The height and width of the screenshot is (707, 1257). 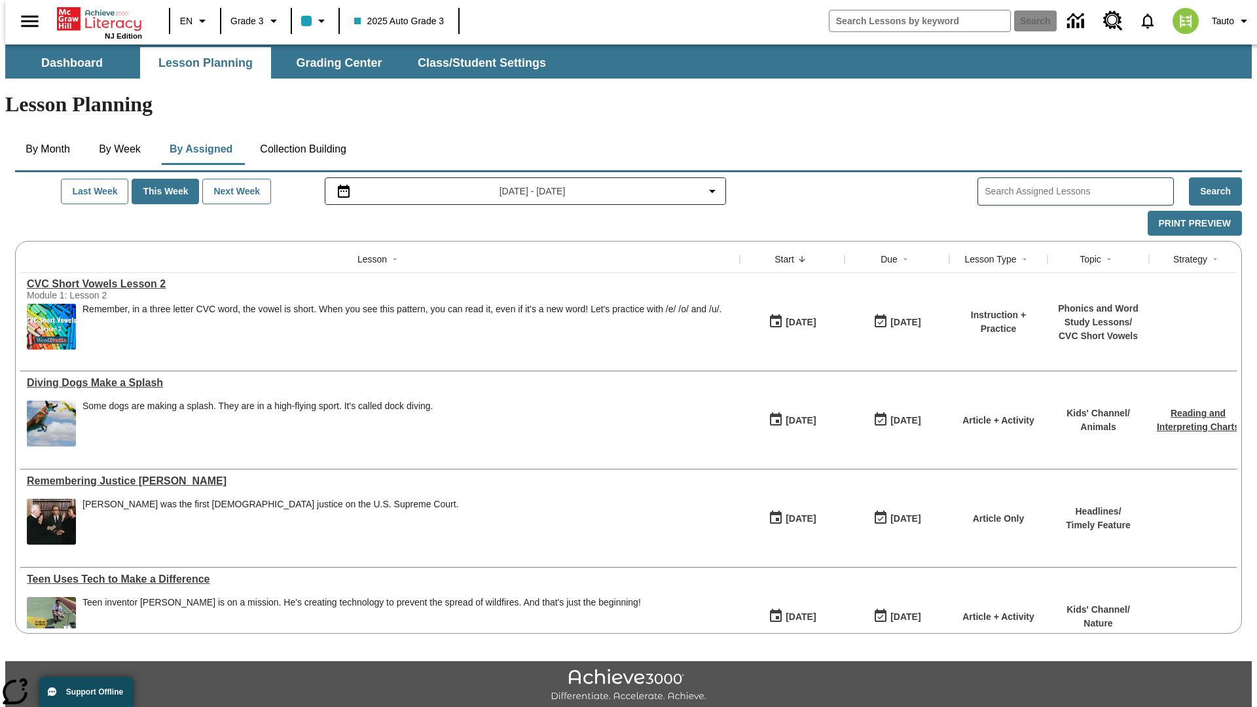 What do you see at coordinates (270, 522) in the screenshot?
I see `div: Sandra Day O'Connor was the first female justice on the U.S. Supreme Court.` at bounding box center [270, 522].